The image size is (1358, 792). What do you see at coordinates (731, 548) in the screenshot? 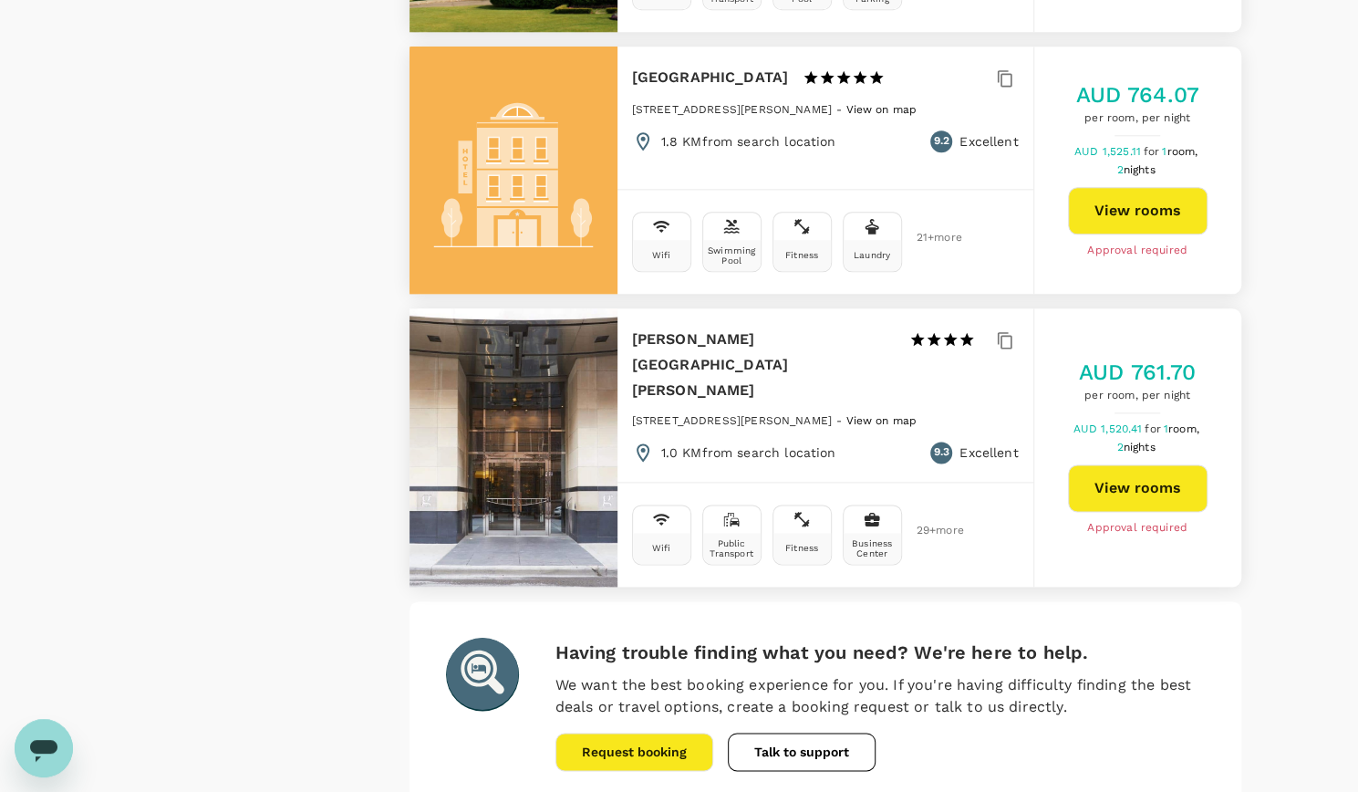
I see `div: Public Transport` at bounding box center [731, 548].